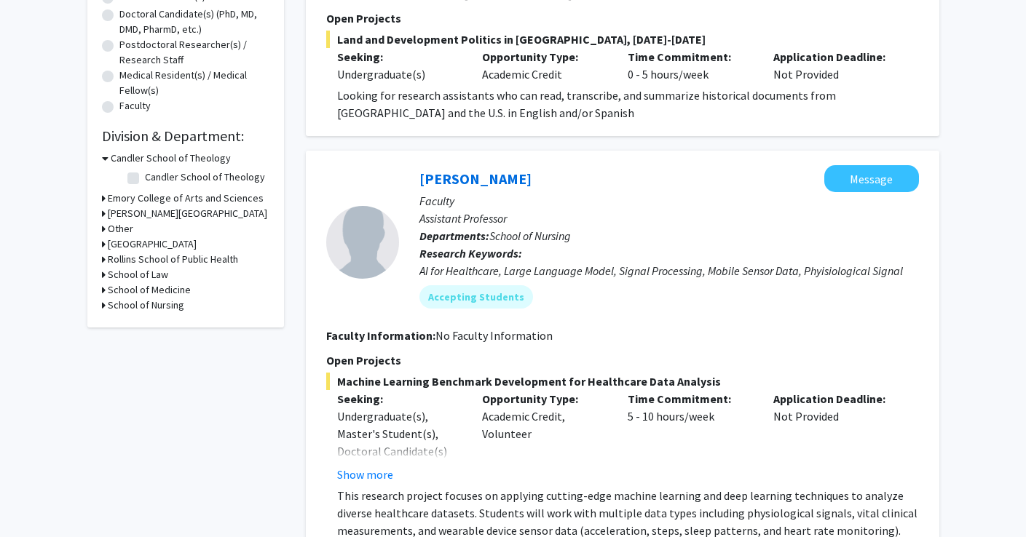  Describe the element at coordinates (544, 66) in the screenshot. I see `div: Academic Credit` at that location.